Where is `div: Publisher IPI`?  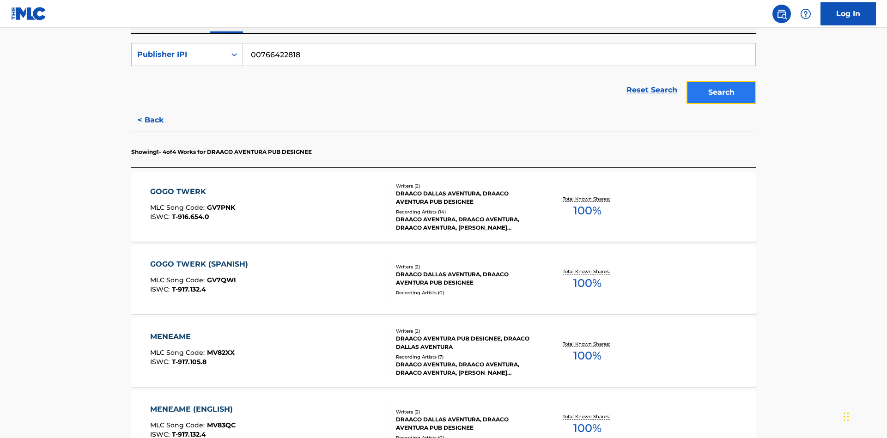
div: Publisher IPI is located at coordinates (179, 55).